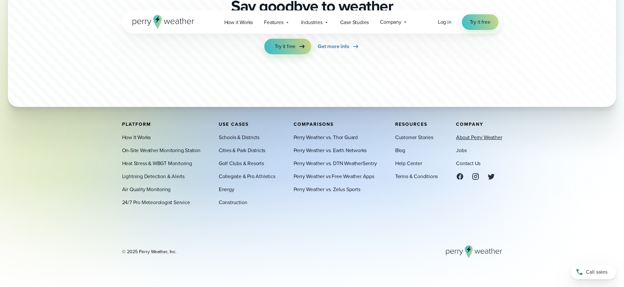 The height and width of the screenshot is (287, 624). Describe the element at coordinates (312, 22) in the screenshot. I see `span: Industries` at that location.